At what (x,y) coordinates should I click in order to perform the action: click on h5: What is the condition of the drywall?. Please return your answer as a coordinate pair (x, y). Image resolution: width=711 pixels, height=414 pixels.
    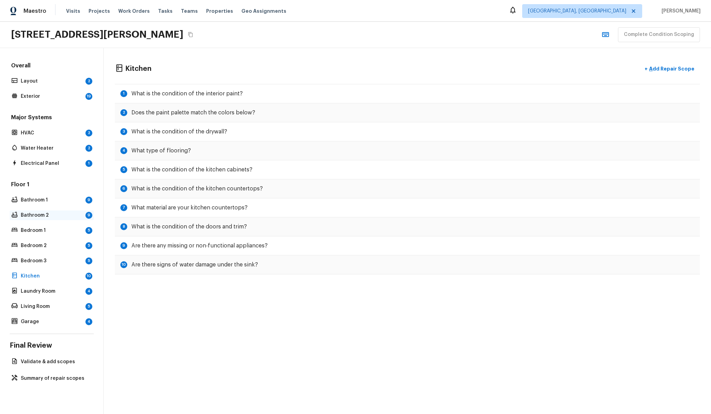
    Looking at the image, I should click on (179, 132).